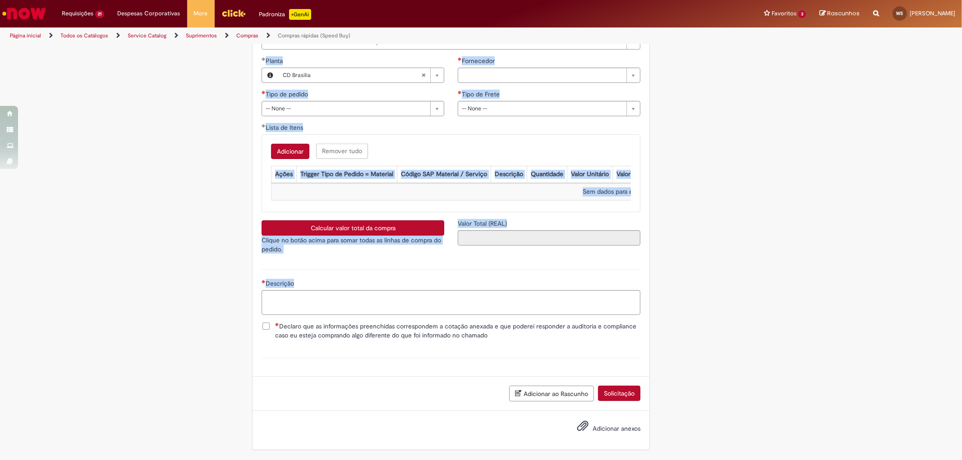 The image size is (962, 460). What do you see at coordinates (451, 303) in the screenshot?
I see `textarea: Descrição` at bounding box center [451, 303].